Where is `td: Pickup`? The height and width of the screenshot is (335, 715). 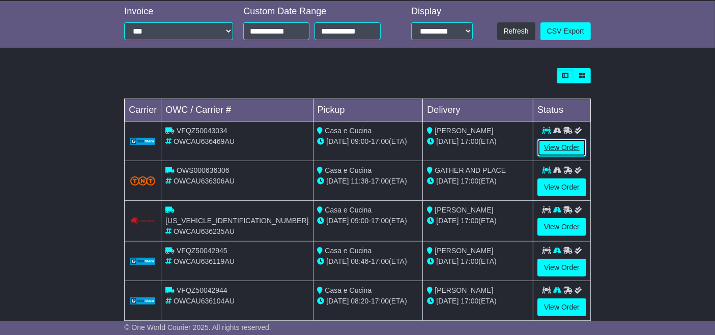 td: Pickup is located at coordinates (368, 110).